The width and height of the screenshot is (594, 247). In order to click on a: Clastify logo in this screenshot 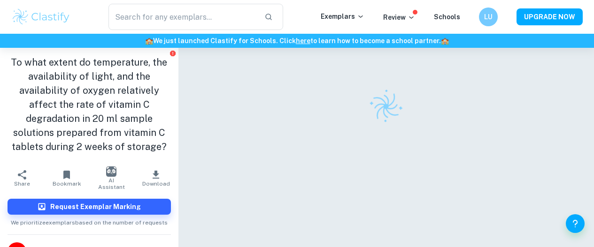, I will do `click(41, 17)`.